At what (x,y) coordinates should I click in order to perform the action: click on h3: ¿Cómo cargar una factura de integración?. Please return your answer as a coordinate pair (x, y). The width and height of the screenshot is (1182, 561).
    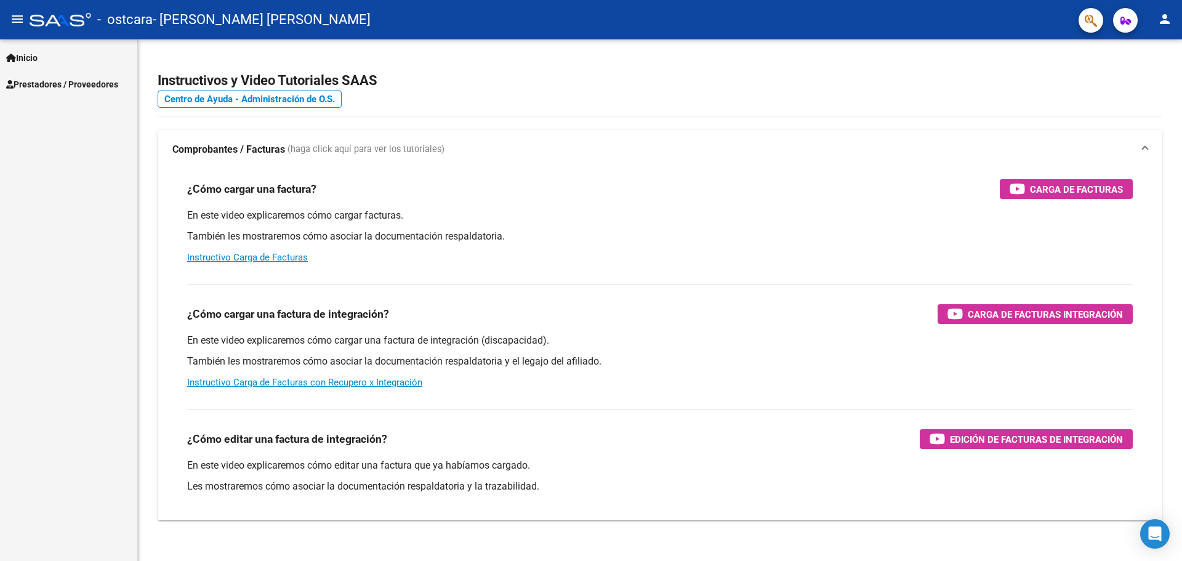
    Looking at the image, I should click on (288, 314).